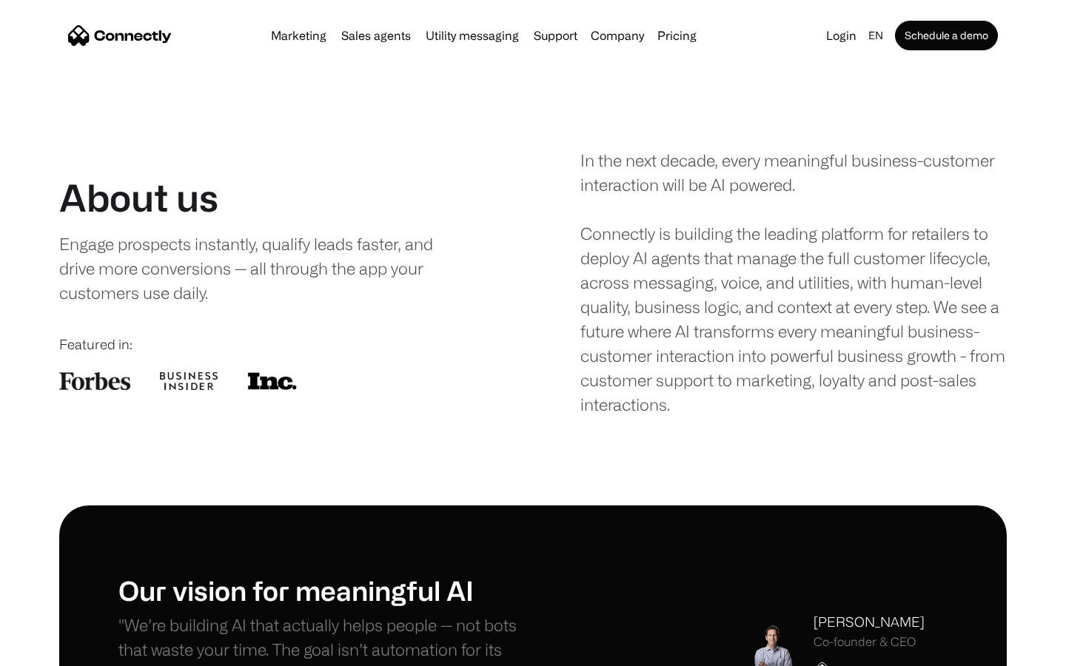  Describe the element at coordinates (869, 642) in the screenshot. I see `div: Co-founder & CEO` at that location.